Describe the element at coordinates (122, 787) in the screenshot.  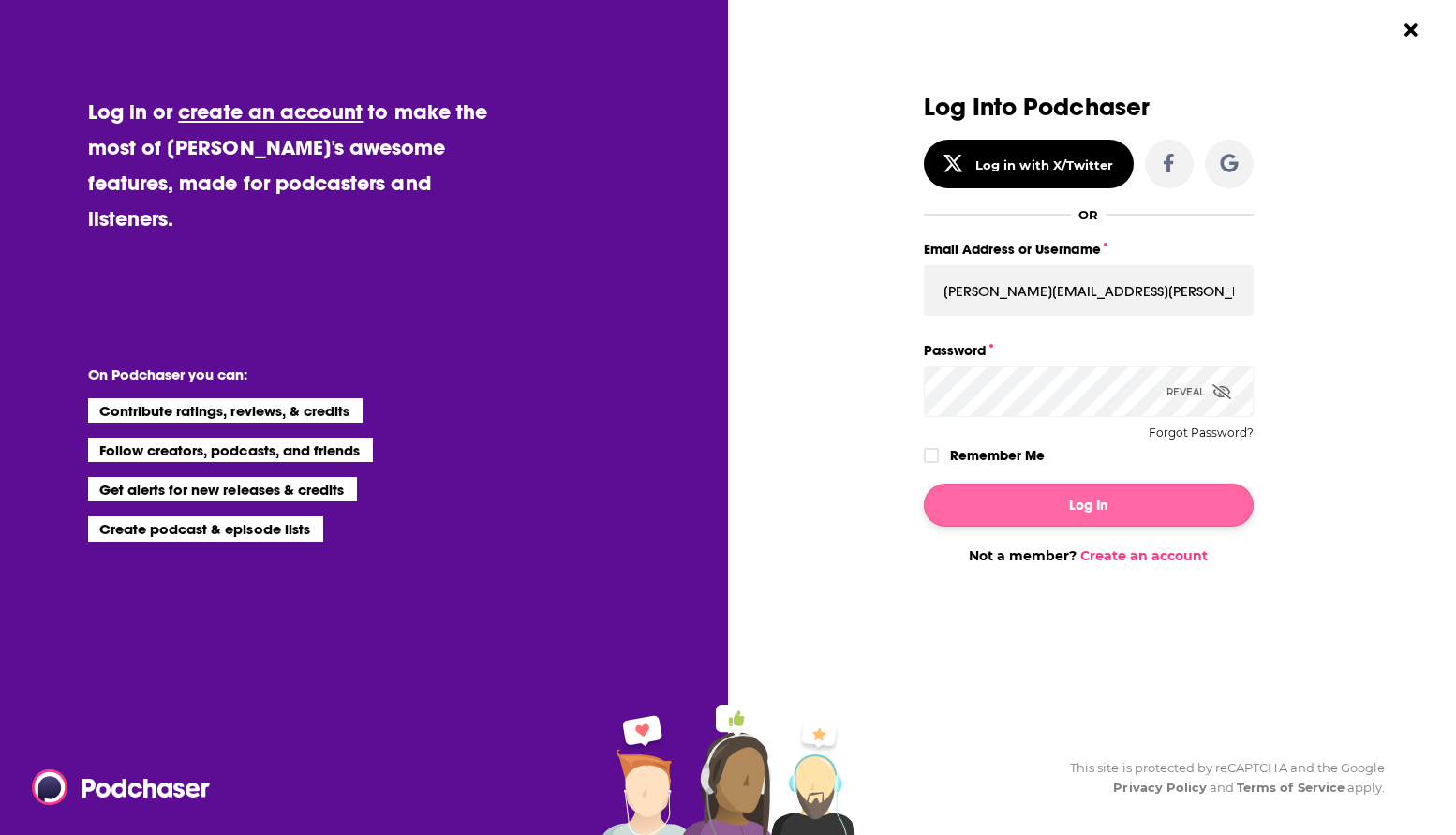
I see `img: Podchaser - Follow, Share and Rate Podcasts` at that location.